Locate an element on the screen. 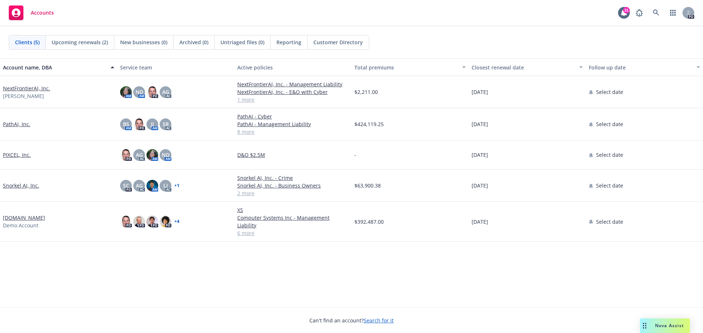 Image resolution: width=703 pixels, height=333 pixels. a: Computer Systems Inc - Management Liability is located at coordinates (293, 222).